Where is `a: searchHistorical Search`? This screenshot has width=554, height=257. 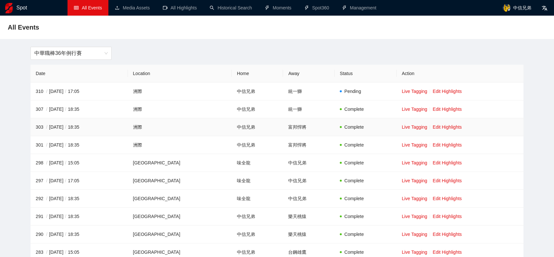
a: searchHistorical Search is located at coordinates (231, 8).